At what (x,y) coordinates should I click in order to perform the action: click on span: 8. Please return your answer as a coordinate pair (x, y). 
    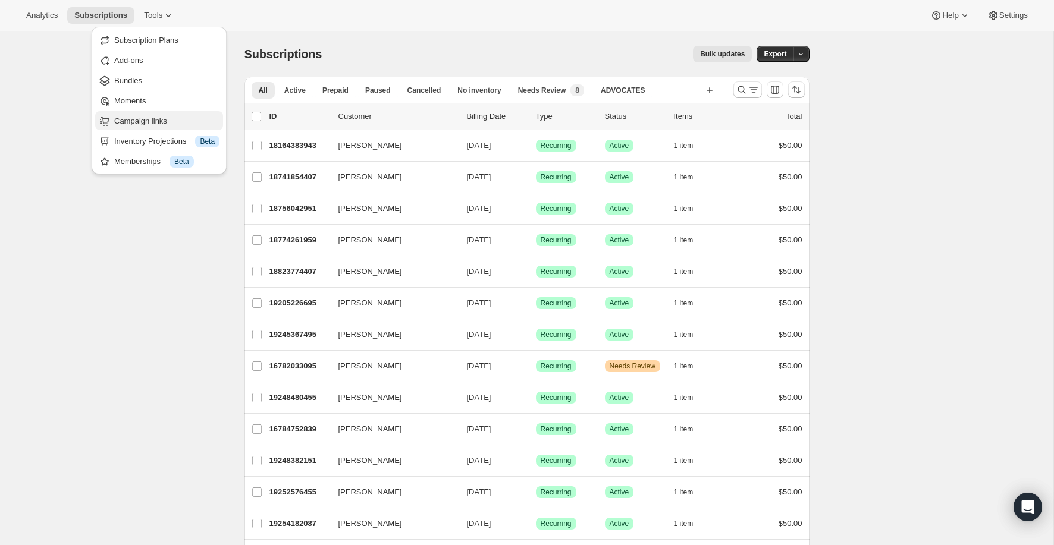
    Looking at the image, I should click on (577, 90).